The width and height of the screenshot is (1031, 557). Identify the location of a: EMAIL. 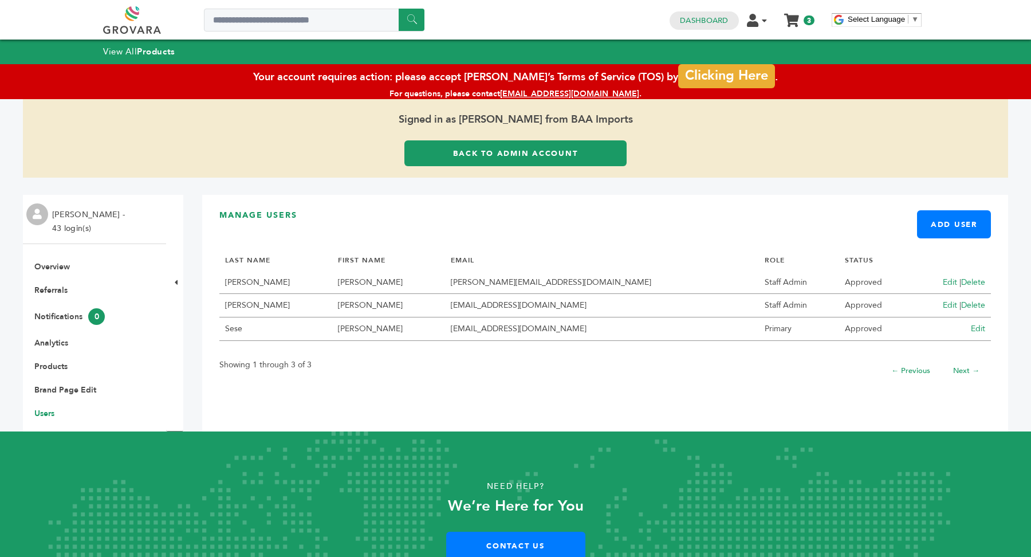
(462, 260).